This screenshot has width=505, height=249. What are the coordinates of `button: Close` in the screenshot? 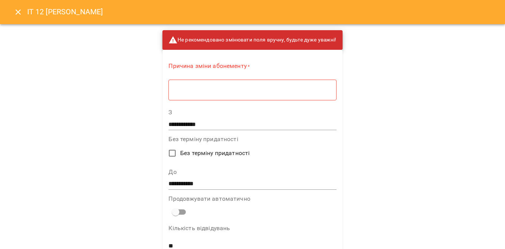 It's located at (18, 12).